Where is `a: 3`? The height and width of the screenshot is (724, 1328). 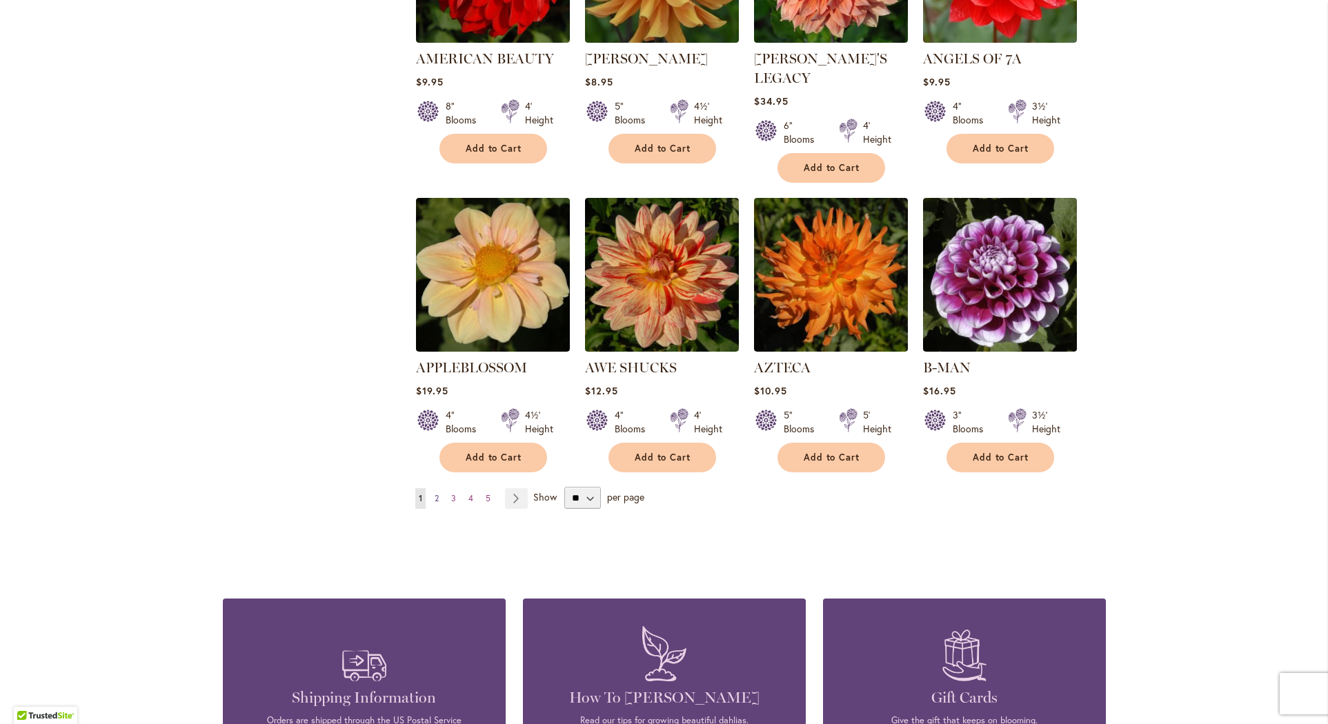 a: 3 is located at coordinates (453, 499).